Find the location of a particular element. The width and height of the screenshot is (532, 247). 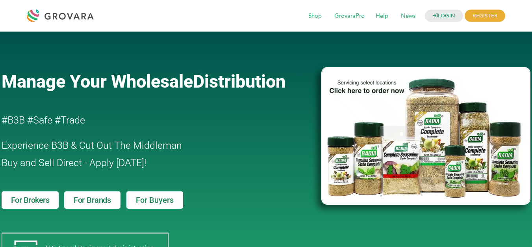

a: LOGIN is located at coordinates (444, 16).